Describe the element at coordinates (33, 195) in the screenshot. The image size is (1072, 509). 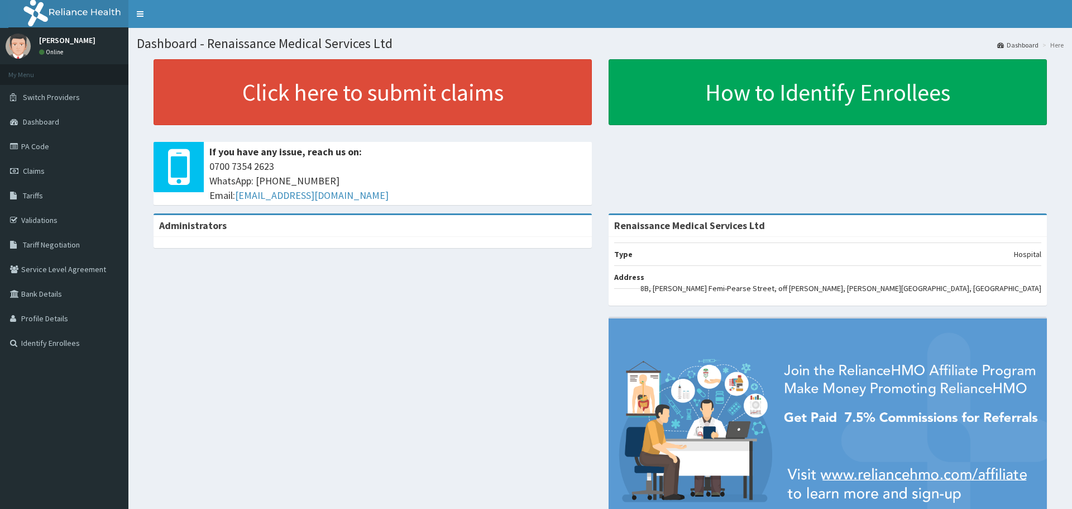
I see `span: Tariffs` at that location.